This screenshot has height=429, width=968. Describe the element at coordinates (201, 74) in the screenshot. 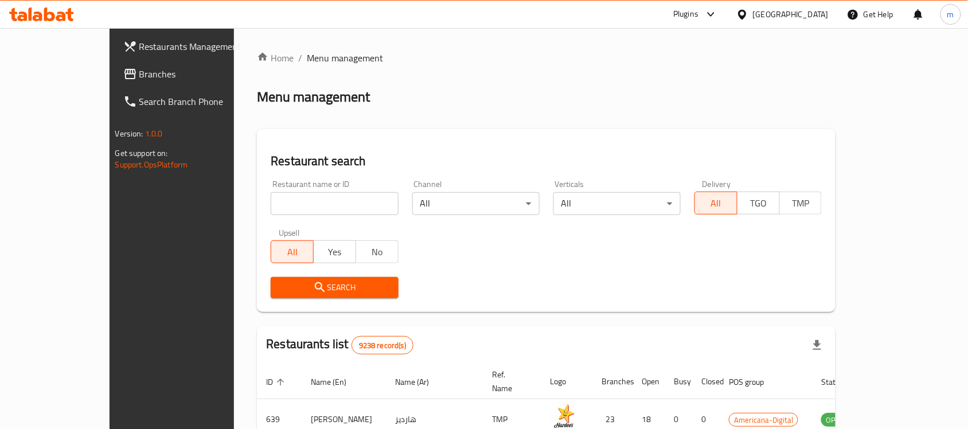

I see `span: Branches` at that location.